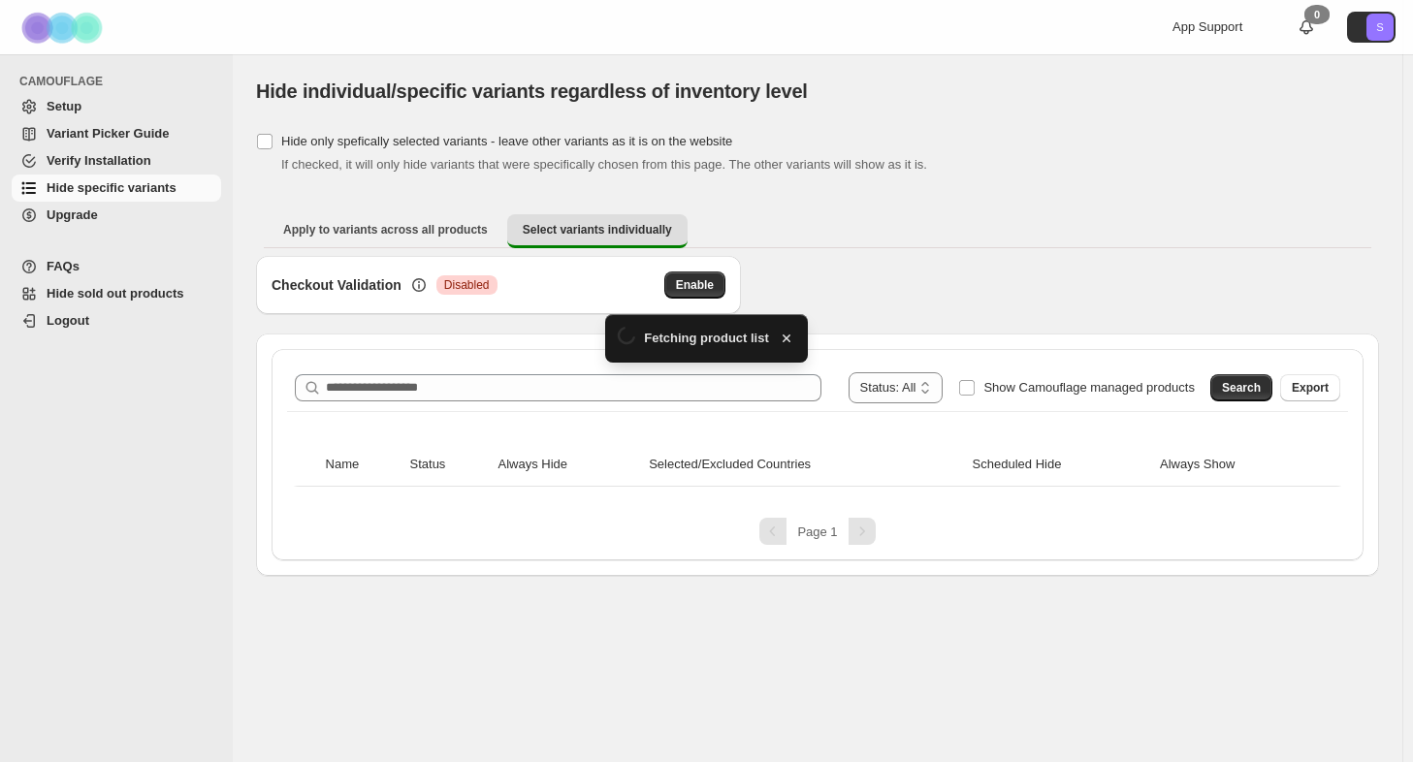  Describe the element at coordinates (694, 285) in the screenshot. I see `span: Enable` at that location.